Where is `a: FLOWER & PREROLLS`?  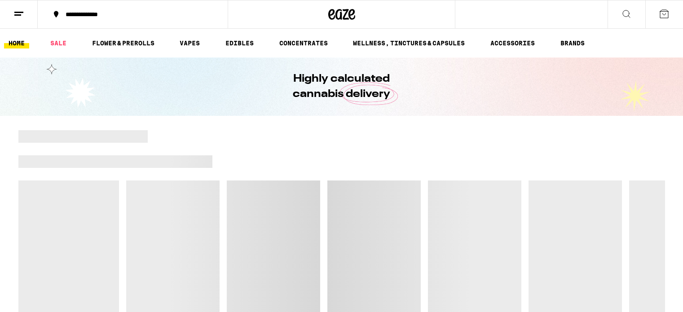 a: FLOWER & PREROLLS is located at coordinates (123, 43).